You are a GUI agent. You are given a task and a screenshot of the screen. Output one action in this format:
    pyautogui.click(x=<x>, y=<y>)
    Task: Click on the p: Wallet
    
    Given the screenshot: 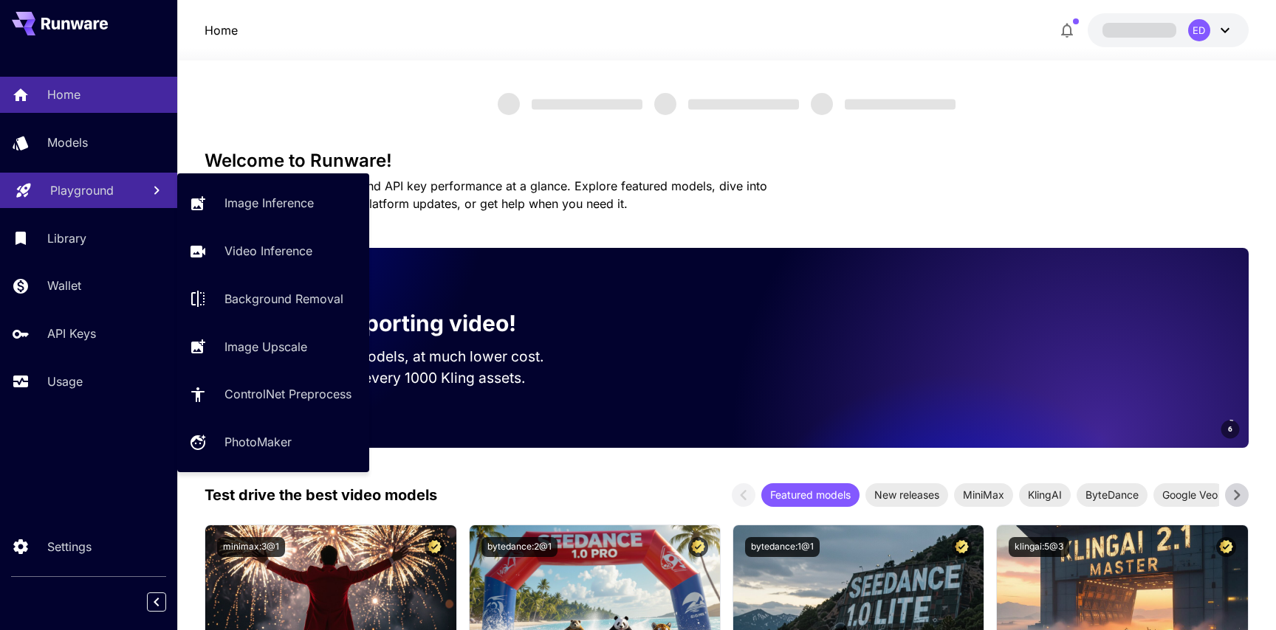 What is the action you would take?
    pyautogui.click(x=64, y=286)
    